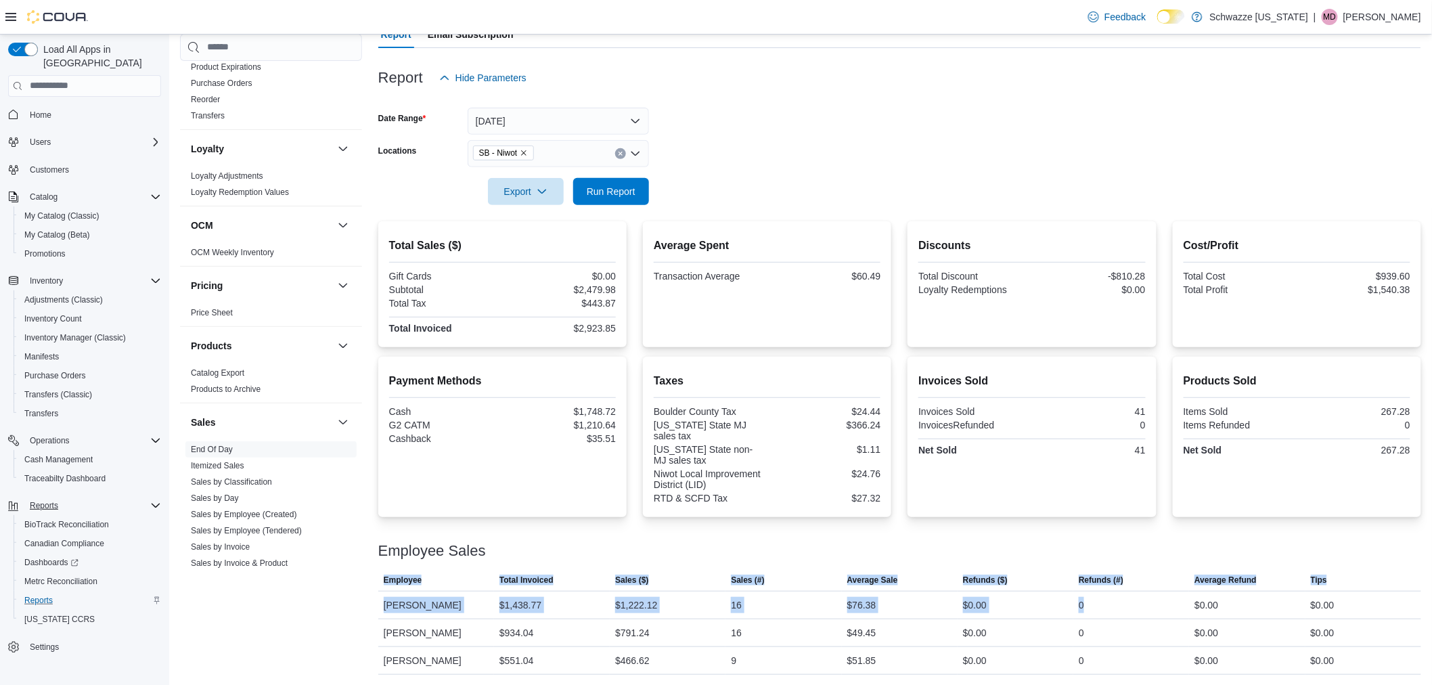  Describe the element at coordinates (90, 338) in the screenshot. I see `button: Inventory Manager (Classic)` at that location.